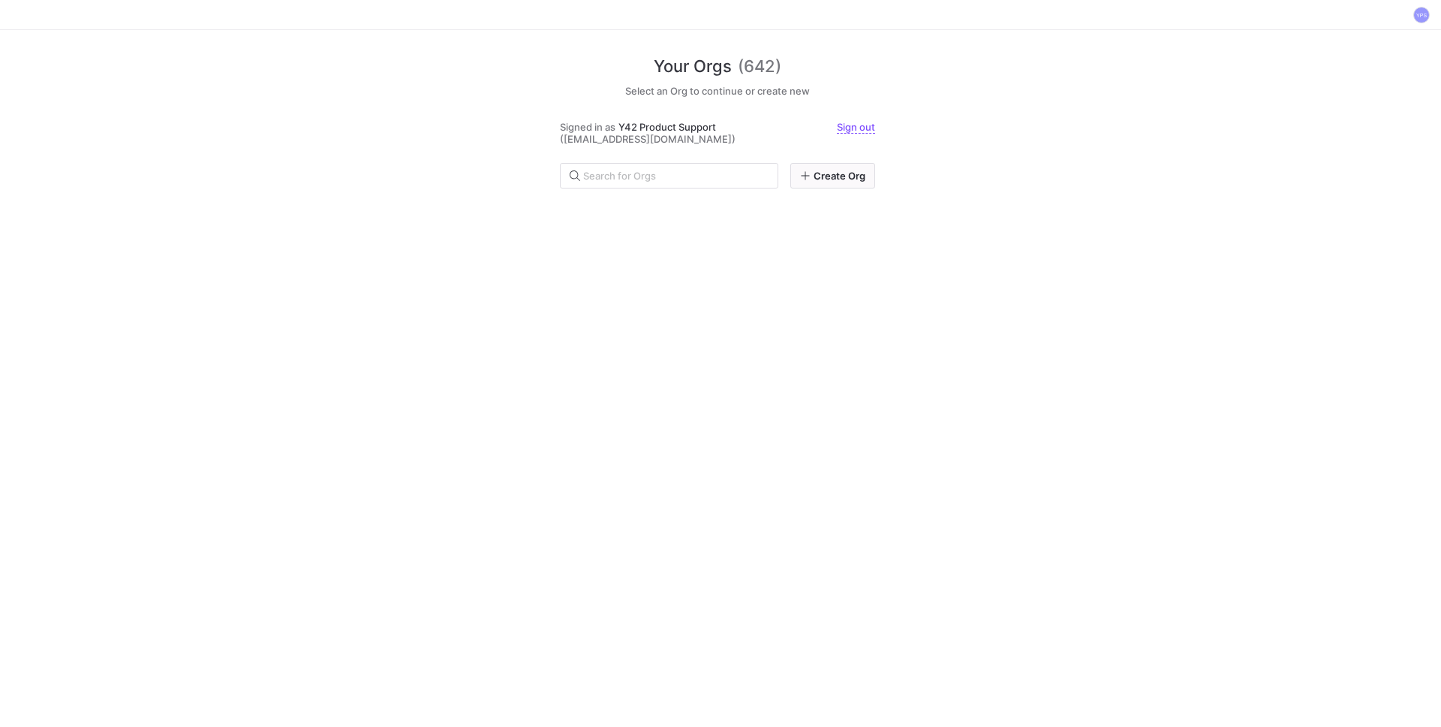 The height and width of the screenshot is (727, 1441). I want to click on span: Create Org, so click(839, 176).